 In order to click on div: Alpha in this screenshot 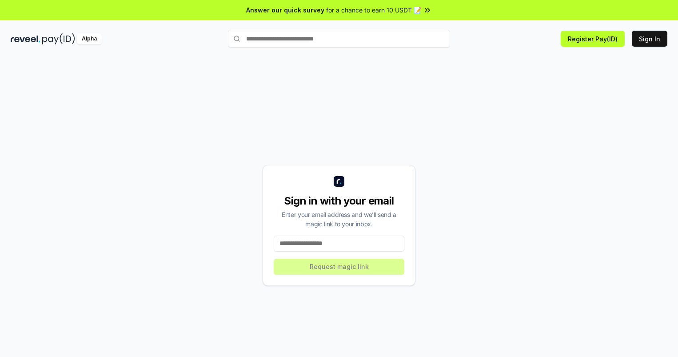, I will do `click(89, 39)`.